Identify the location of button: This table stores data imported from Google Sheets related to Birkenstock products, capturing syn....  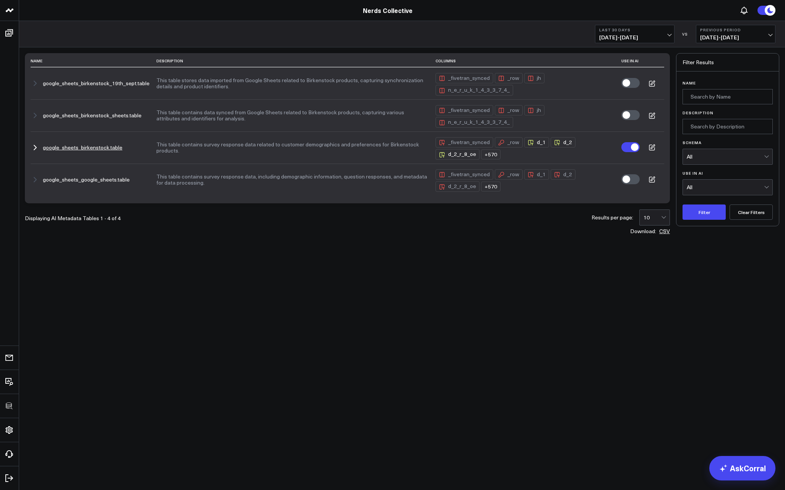
(292, 83).